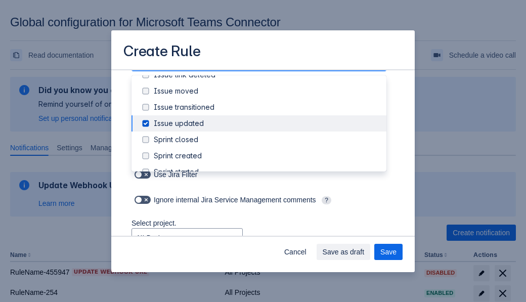  Describe the element at coordinates (295, 252) in the screenshot. I see `span: Cancel` at that location.